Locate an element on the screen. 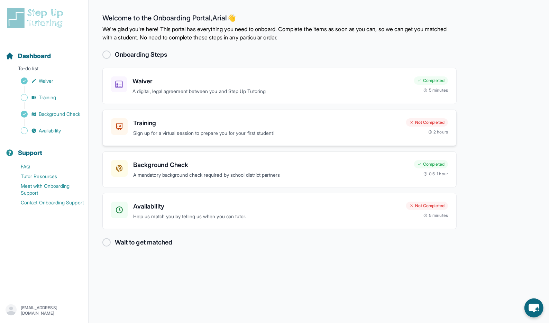 This screenshot has width=549, height=323. a: TrainingSign up for a virtual session to prepare you for your first student!Not Completed2 hours is located at coordinates (280, 128).